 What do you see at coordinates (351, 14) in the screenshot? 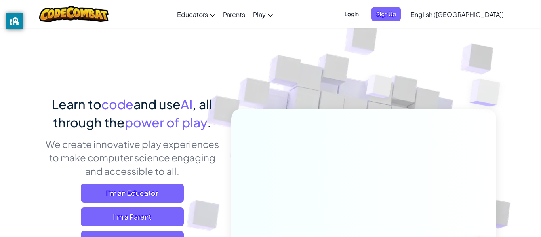
I see `button: Login` at bounding box center [351, 14].